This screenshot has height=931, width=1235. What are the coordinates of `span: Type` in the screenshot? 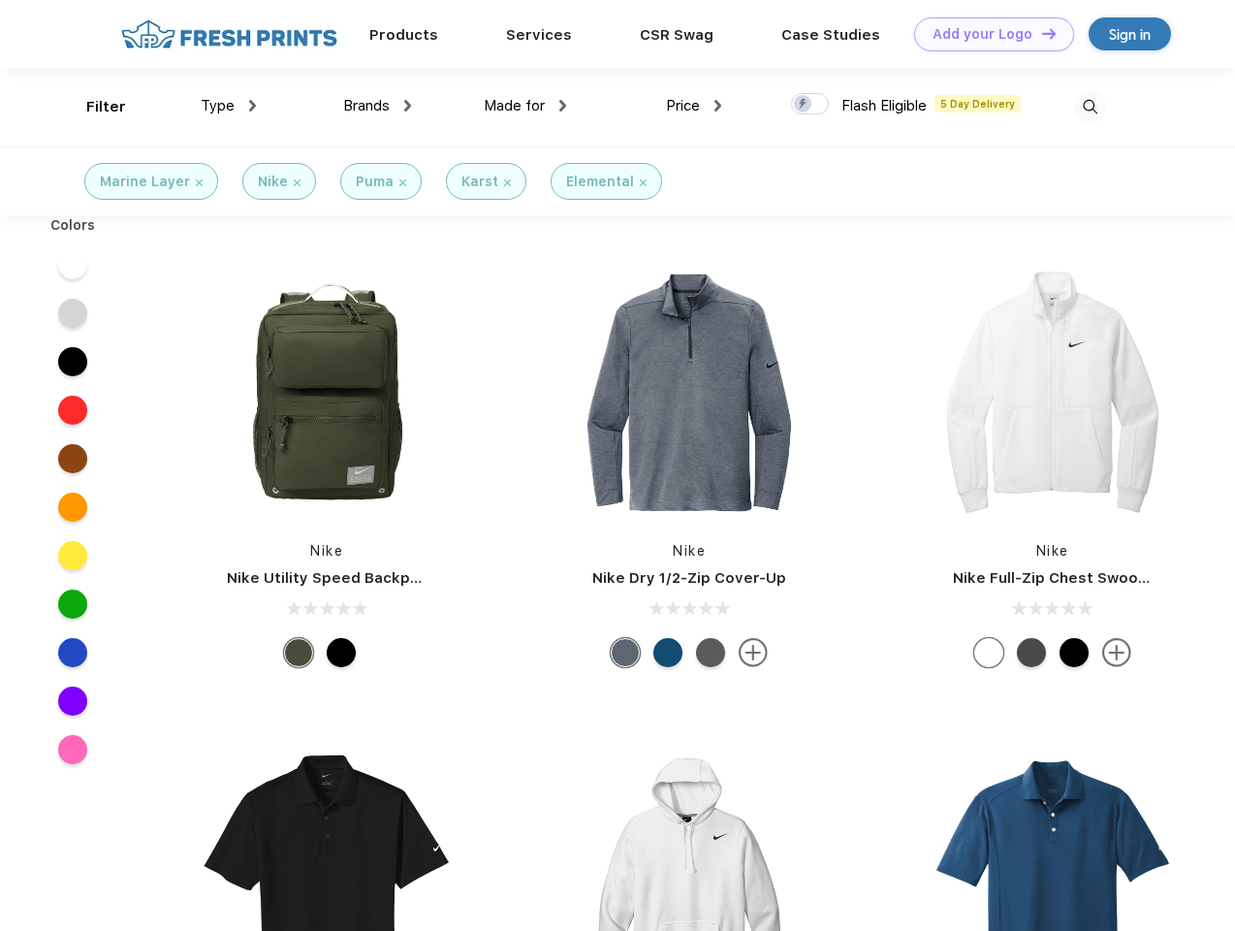 It's located at (217, 106).